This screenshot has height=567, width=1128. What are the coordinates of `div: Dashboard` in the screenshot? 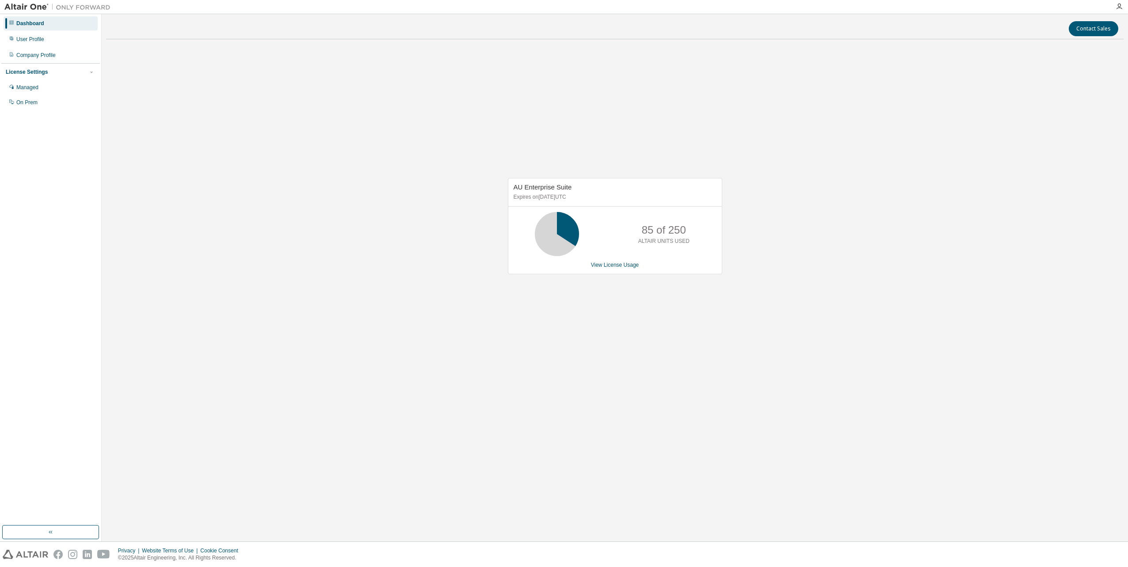 It's located at (30, 23).